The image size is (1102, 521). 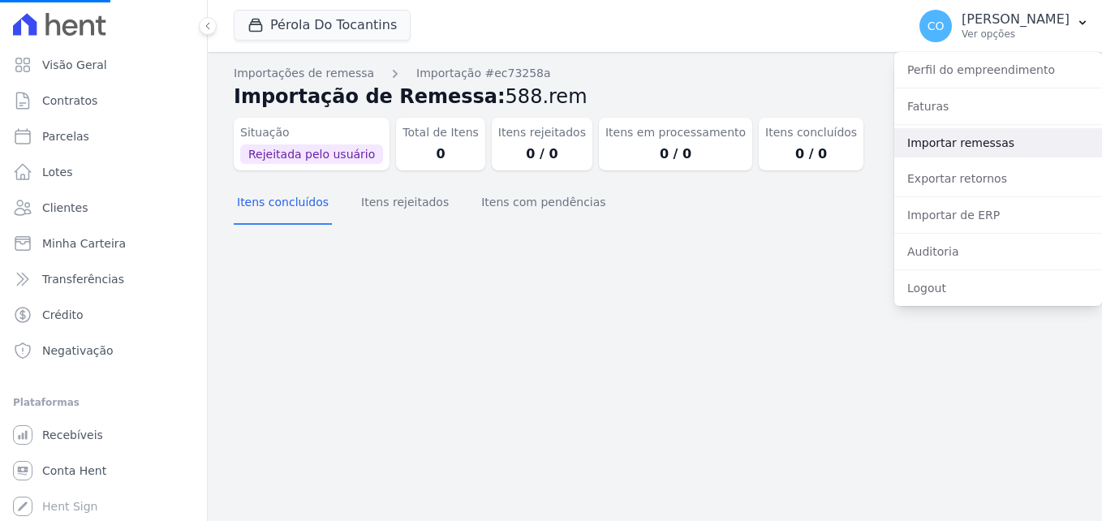 What do you see at coordinates (103, 243) in the screenshot?
I see `a: Minha Carteira` at bounding box center [103, 243].